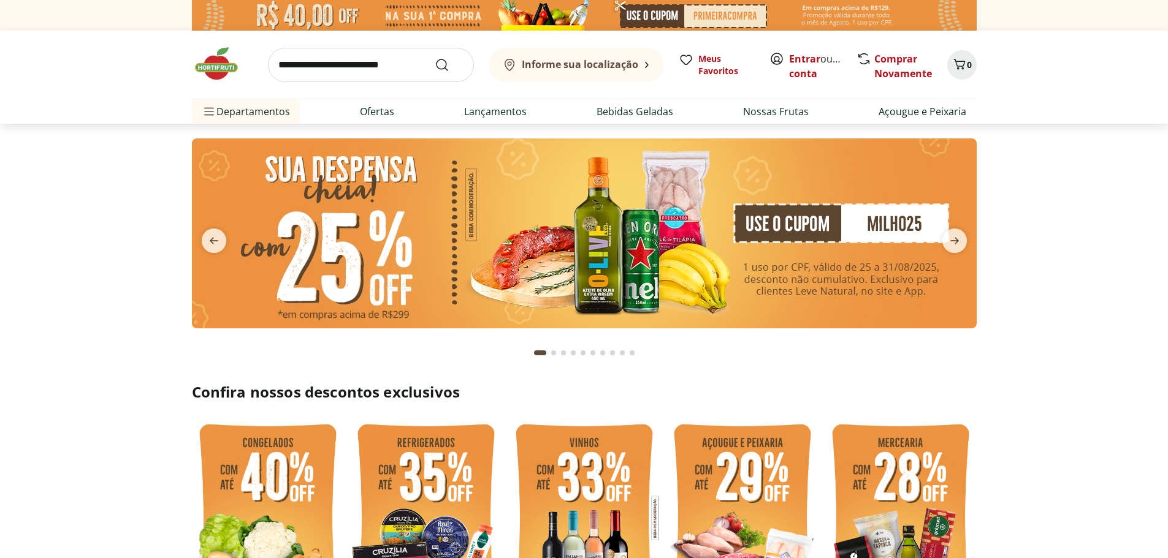  What do you see at coordinates (622, 353) in the screenshot?
I see `button: Go to page 9 from fs-carousel` at bounding box center [622, 353].